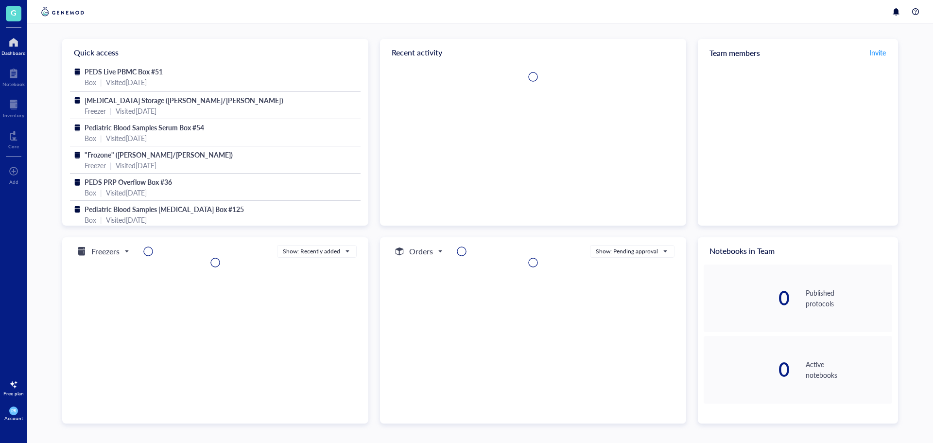  I want to click on div: Recent activity, so click(533, 52).